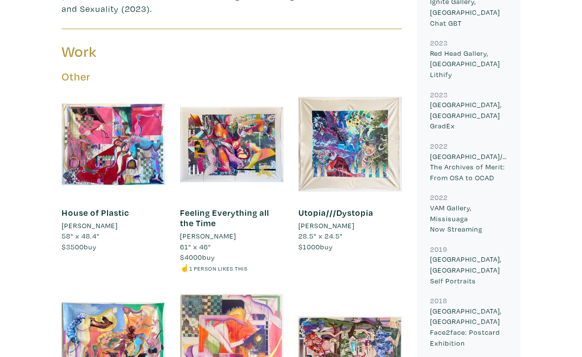 The width and height of the screenshot is (582, 357). What do you see at coordinates (225, 218) in the screenshot?
I see `a: Feeling Everything all the Time` at bounding box center [225, 218].